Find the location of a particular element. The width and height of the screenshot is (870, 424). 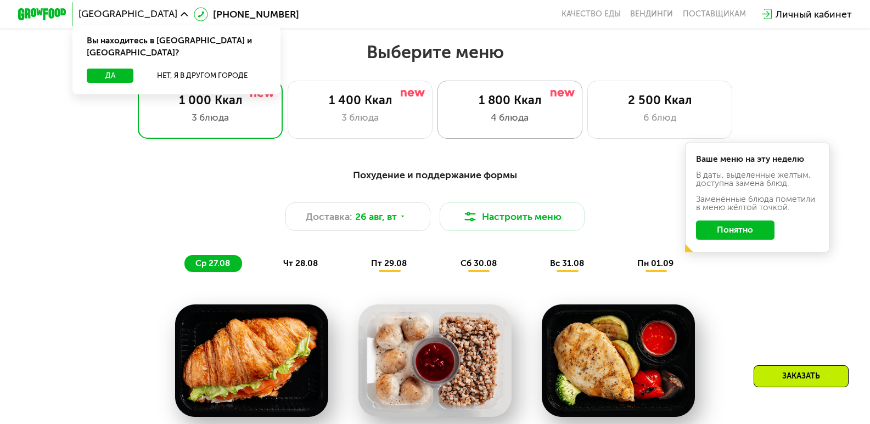

h2: Выберите меню is located at coordinates (435, 52).